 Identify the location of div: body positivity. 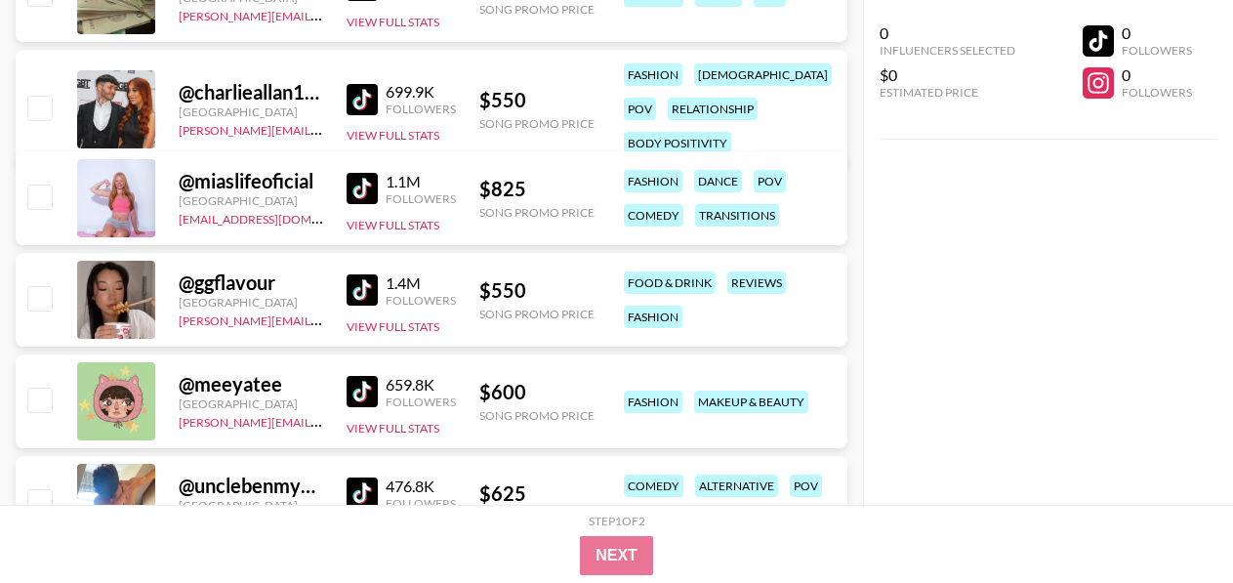
(678, 143).